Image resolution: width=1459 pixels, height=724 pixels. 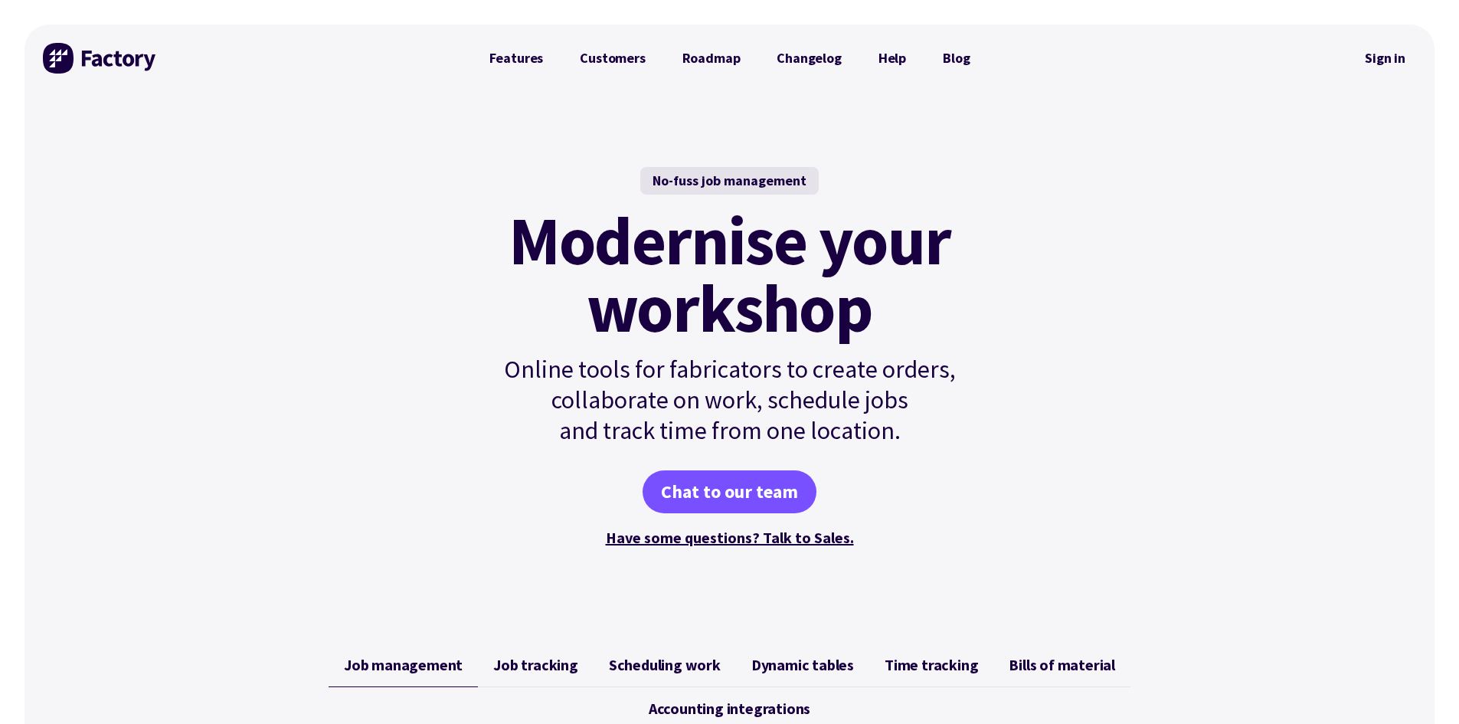 I want to click on a: Chat to our team, so click(x=729, y=492).